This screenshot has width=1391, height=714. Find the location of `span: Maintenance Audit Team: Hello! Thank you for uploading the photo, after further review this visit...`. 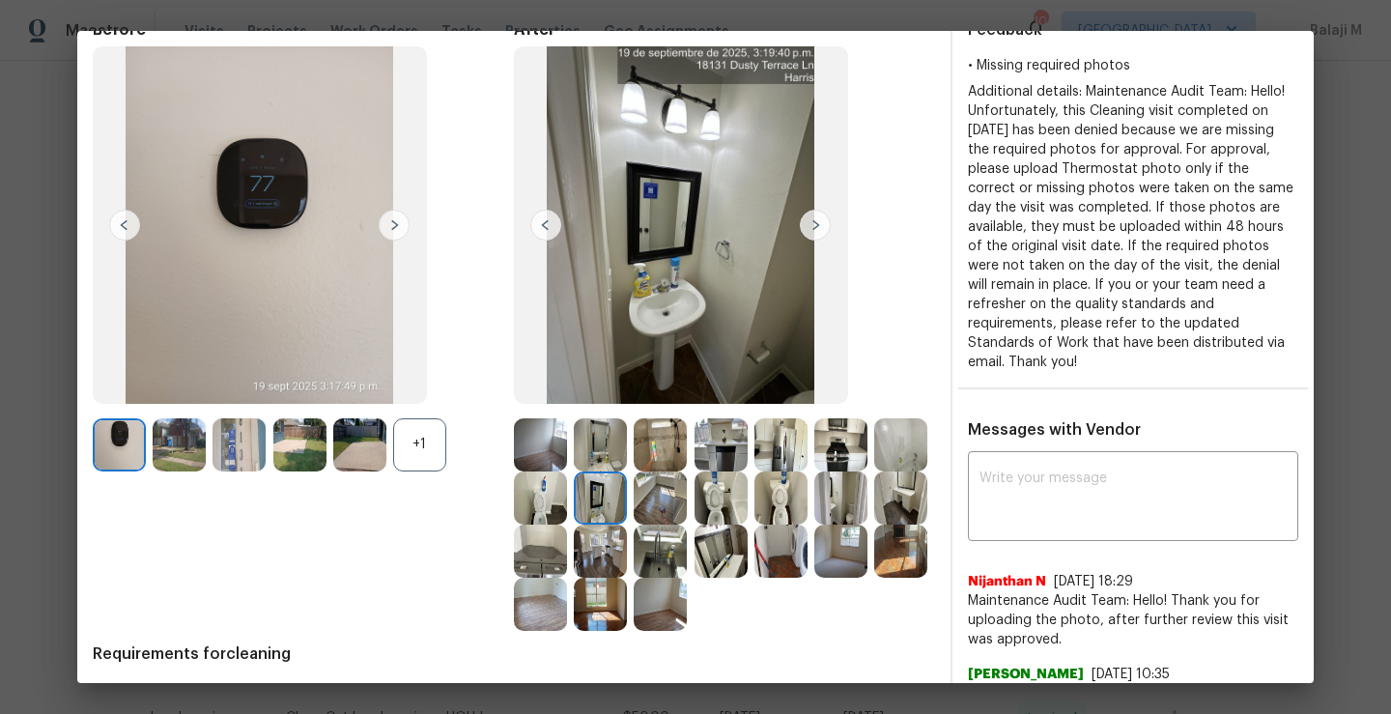

span: Maintenance Audit Team: Hello! Thank you for uploading the photo, after further review this visit... is located at coordinates (1133, 620).